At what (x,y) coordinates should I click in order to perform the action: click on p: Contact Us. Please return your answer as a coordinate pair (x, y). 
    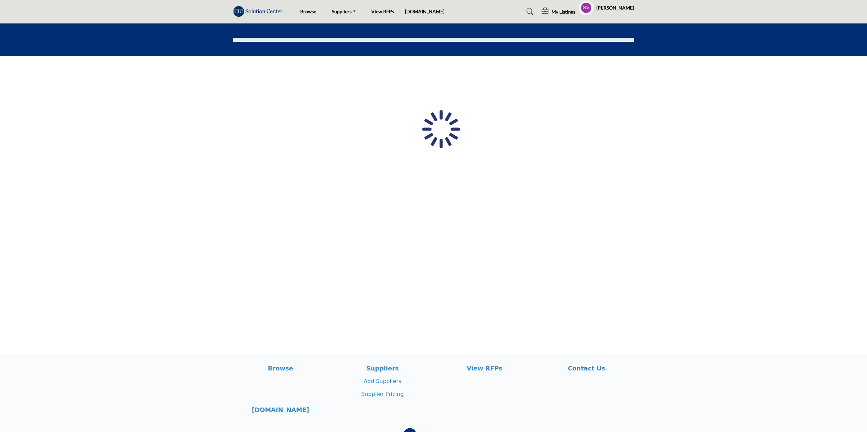
    Looking at the image, I should click on (586, 368).